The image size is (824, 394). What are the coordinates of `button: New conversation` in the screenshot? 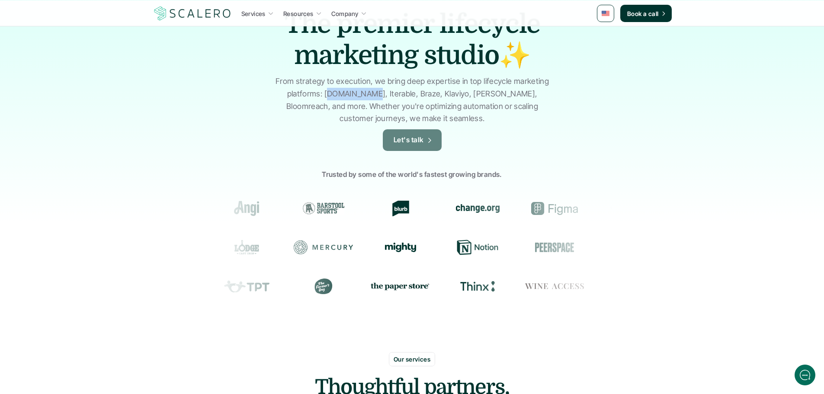 It's located at (87, 123).